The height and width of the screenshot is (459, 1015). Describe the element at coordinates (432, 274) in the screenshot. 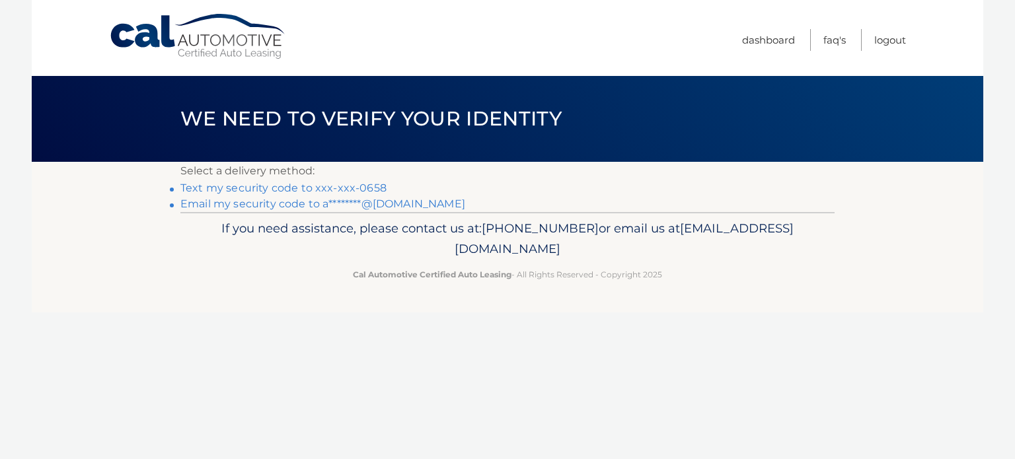

I see `strong: Cal Automotive Certified Auto Leasing` at that location.